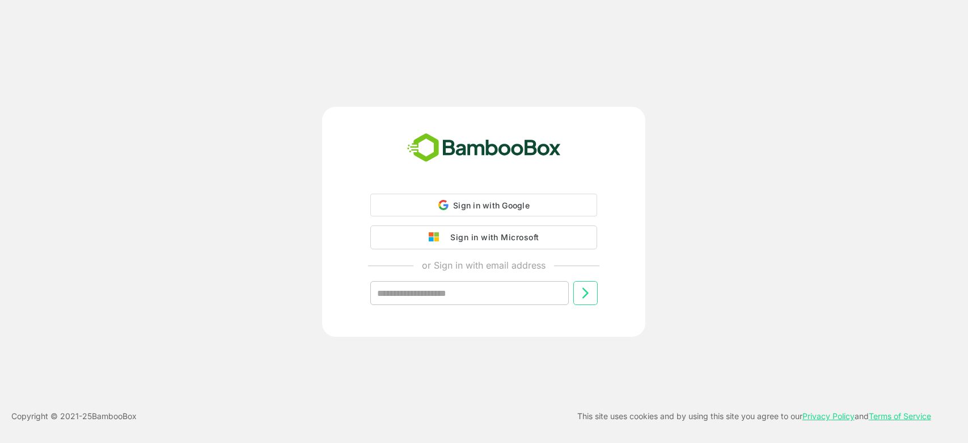 The image size is (968, 443). I want to click on span: Sign in with Google, so click(491, 205).